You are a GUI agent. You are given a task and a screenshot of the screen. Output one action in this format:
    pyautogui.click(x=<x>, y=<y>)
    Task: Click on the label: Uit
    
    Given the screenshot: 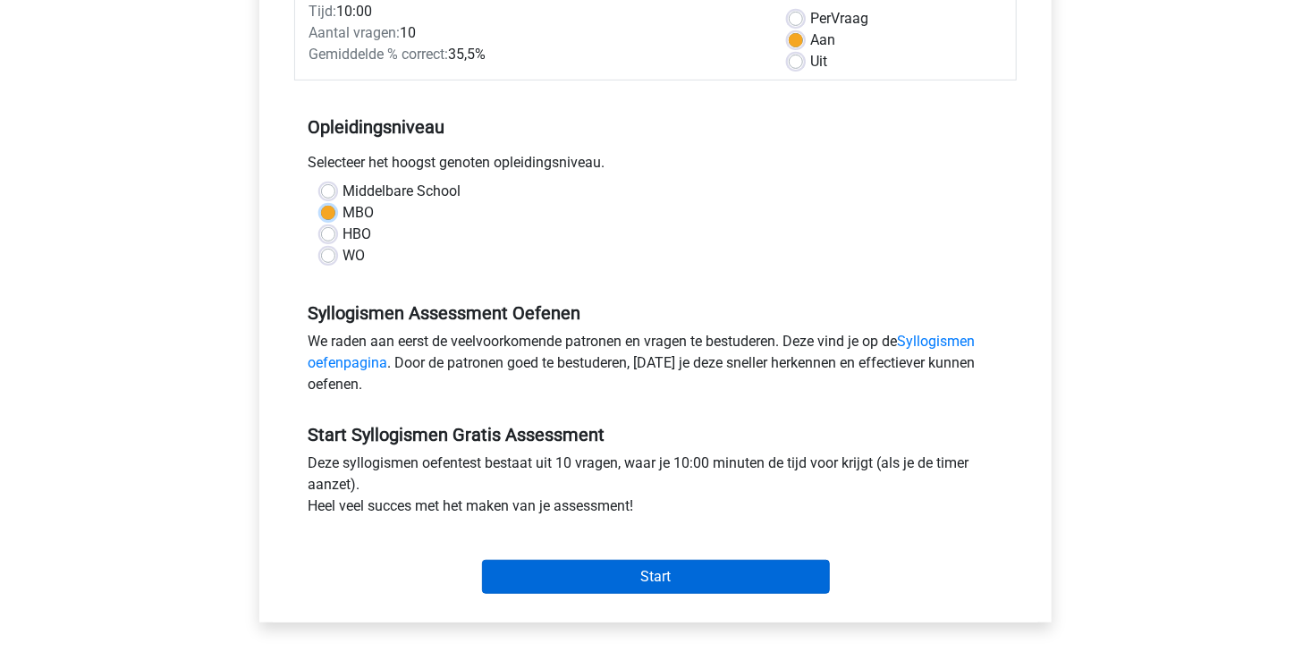 What is the action you would take?
    pyautogui.click(x=818, y=62)
    